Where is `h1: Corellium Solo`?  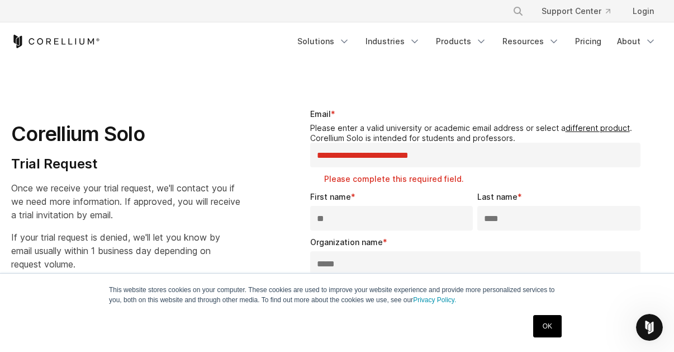
h1: Corellium Solo is located at coordinates (127, 134).